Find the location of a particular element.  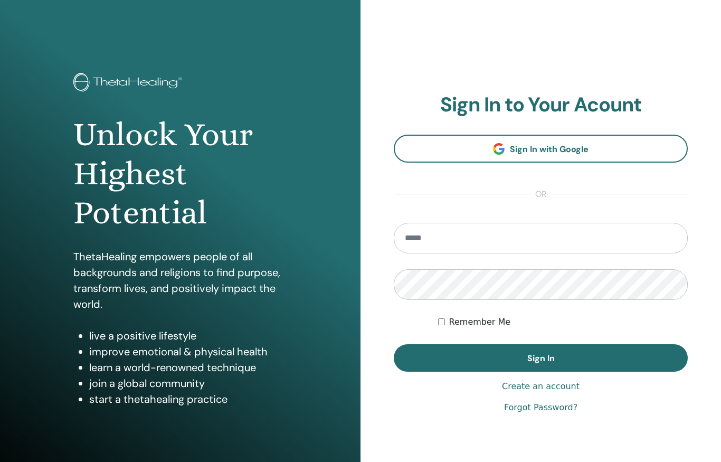

a: Sign In with Google is located at coordinates (540, 148).